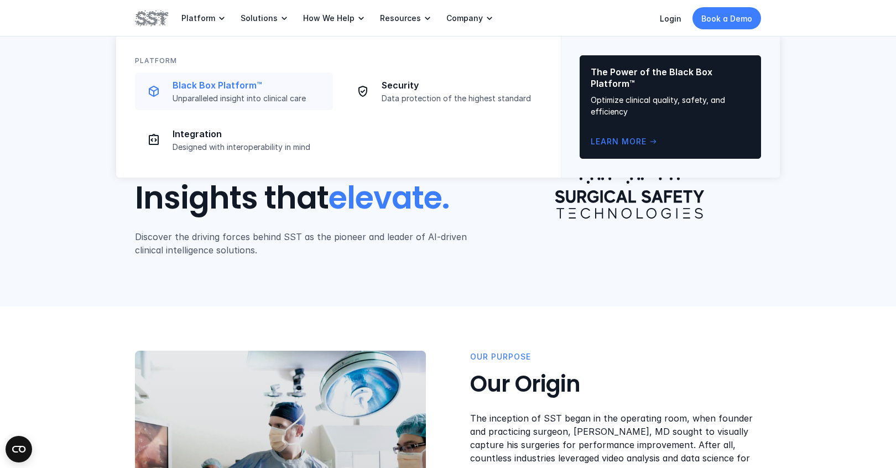 This screenshot has height=468, width=896. Describe the element at coordinates (198, 18) in the screenshot. I see `p: Platform` at that location.